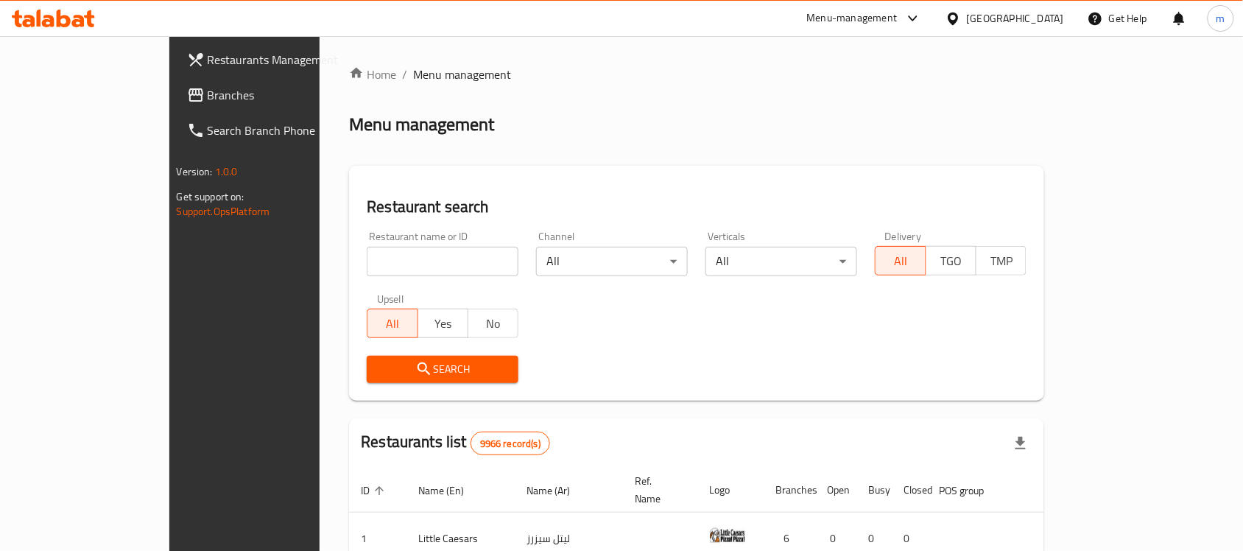 This screenshot has width=1243, height=551. What do you see at coordinates (226, 172) in the screenshot?
I see `span: 1.0.0` at bounding box center [226, 172].